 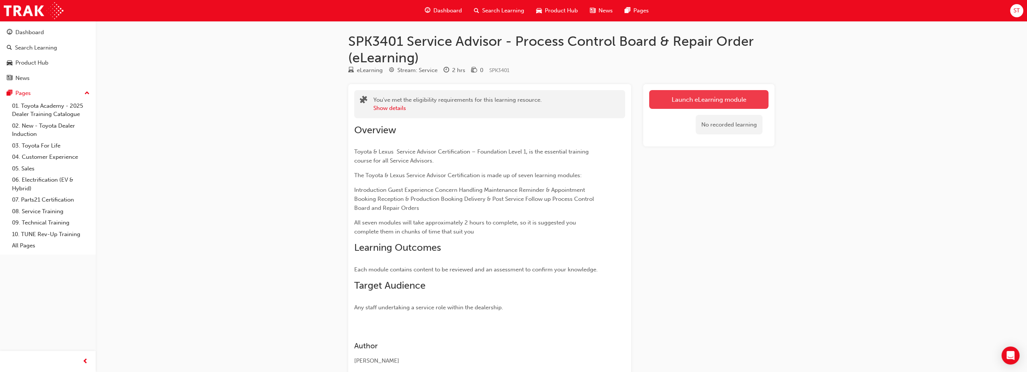 What do you see at coordinates (429, 307) in the screenshot?
I see `span: Any staff undertaking a service role within the dealership.` at bounding box center [429, 307].